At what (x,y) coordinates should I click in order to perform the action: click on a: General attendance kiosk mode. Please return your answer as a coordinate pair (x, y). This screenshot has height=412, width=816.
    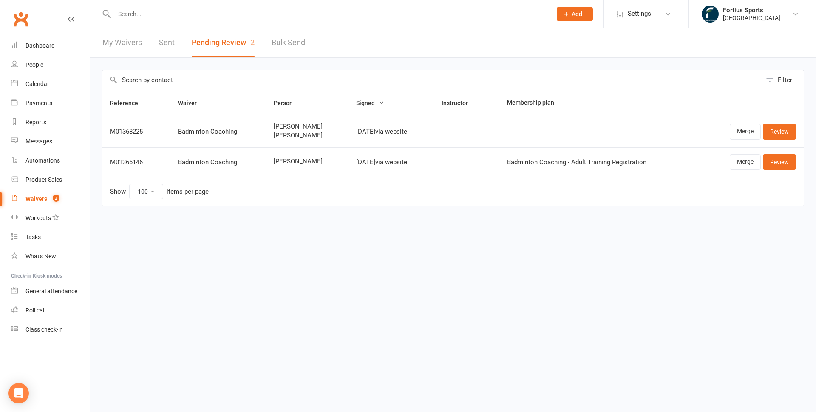
    Looking at the image, I should click on (50, 291).